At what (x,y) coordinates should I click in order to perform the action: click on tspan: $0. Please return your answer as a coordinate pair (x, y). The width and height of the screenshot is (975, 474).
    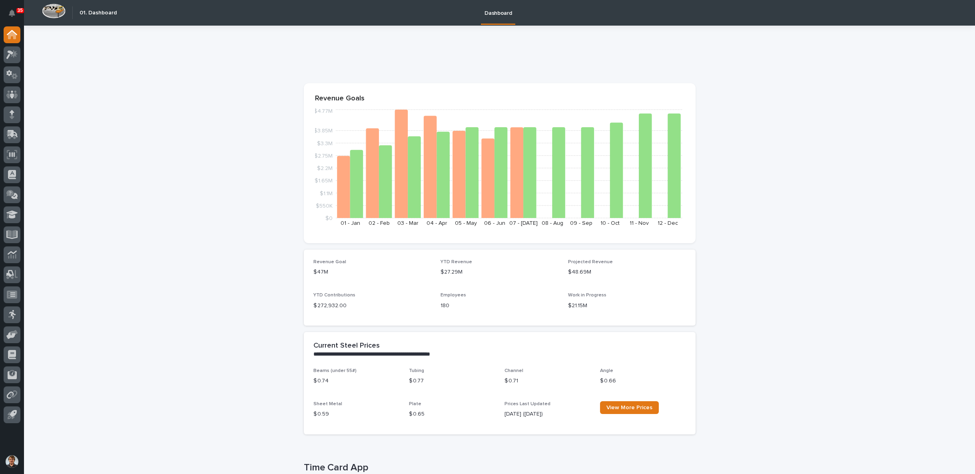
    Looking at the image, I should click on (329, 218).